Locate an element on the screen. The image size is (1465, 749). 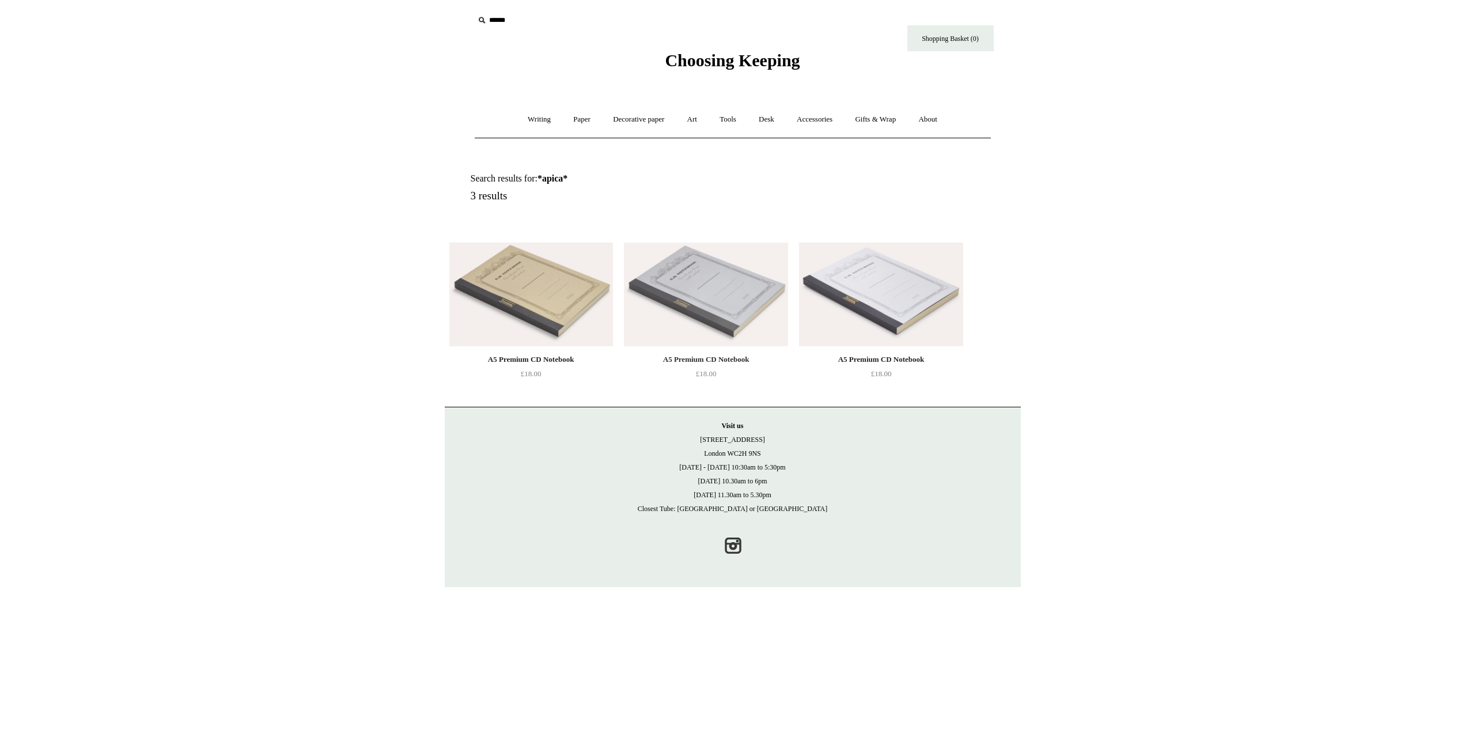
a: Paper is located at coordinates (582, 119).